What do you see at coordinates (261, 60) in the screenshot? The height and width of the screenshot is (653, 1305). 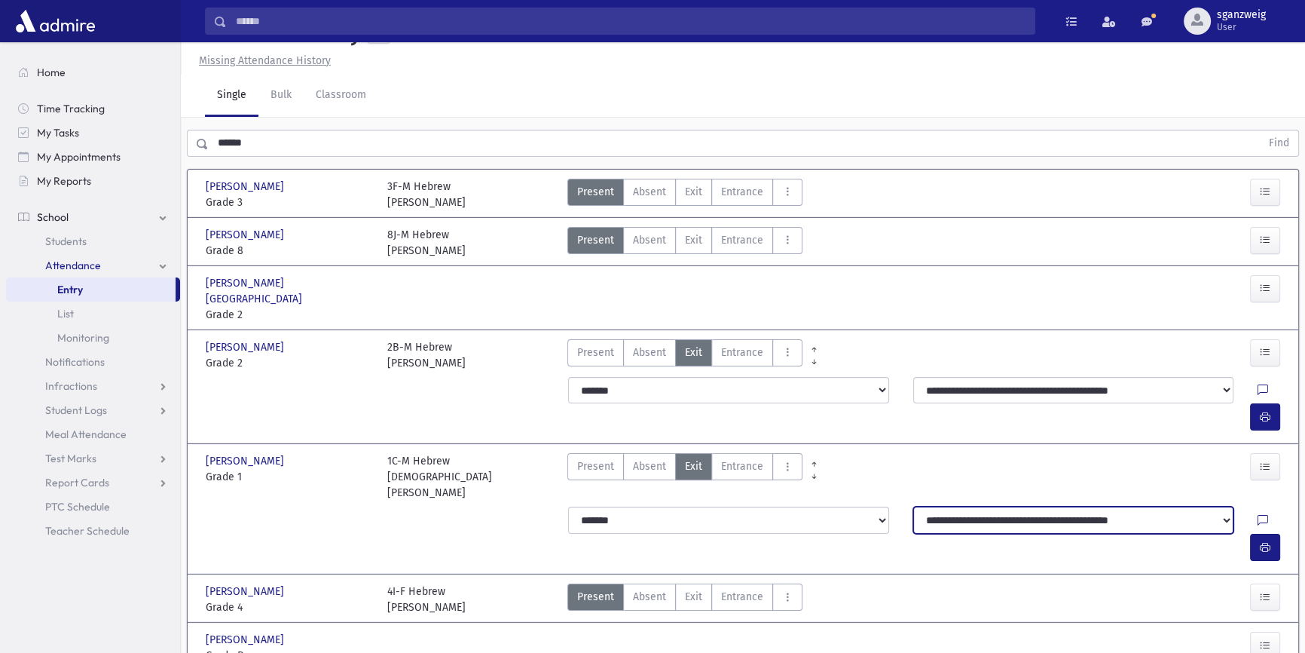 I see `a: Missing Attendance History` at bounding box center [261, 60].